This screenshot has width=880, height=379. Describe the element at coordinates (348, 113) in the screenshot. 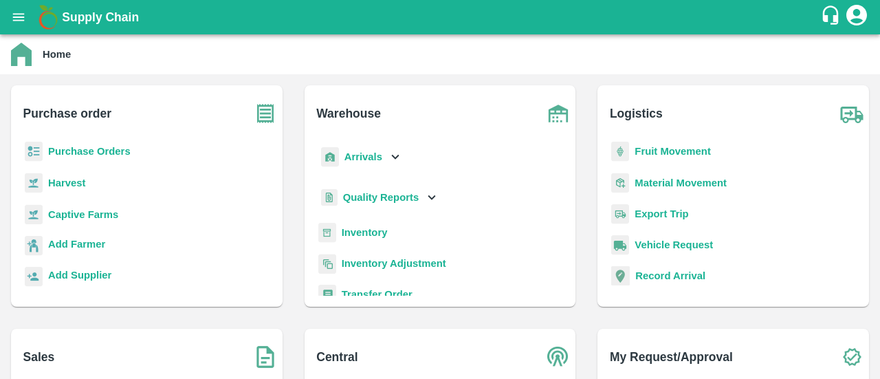

I see `b: Warehouse` at that location.